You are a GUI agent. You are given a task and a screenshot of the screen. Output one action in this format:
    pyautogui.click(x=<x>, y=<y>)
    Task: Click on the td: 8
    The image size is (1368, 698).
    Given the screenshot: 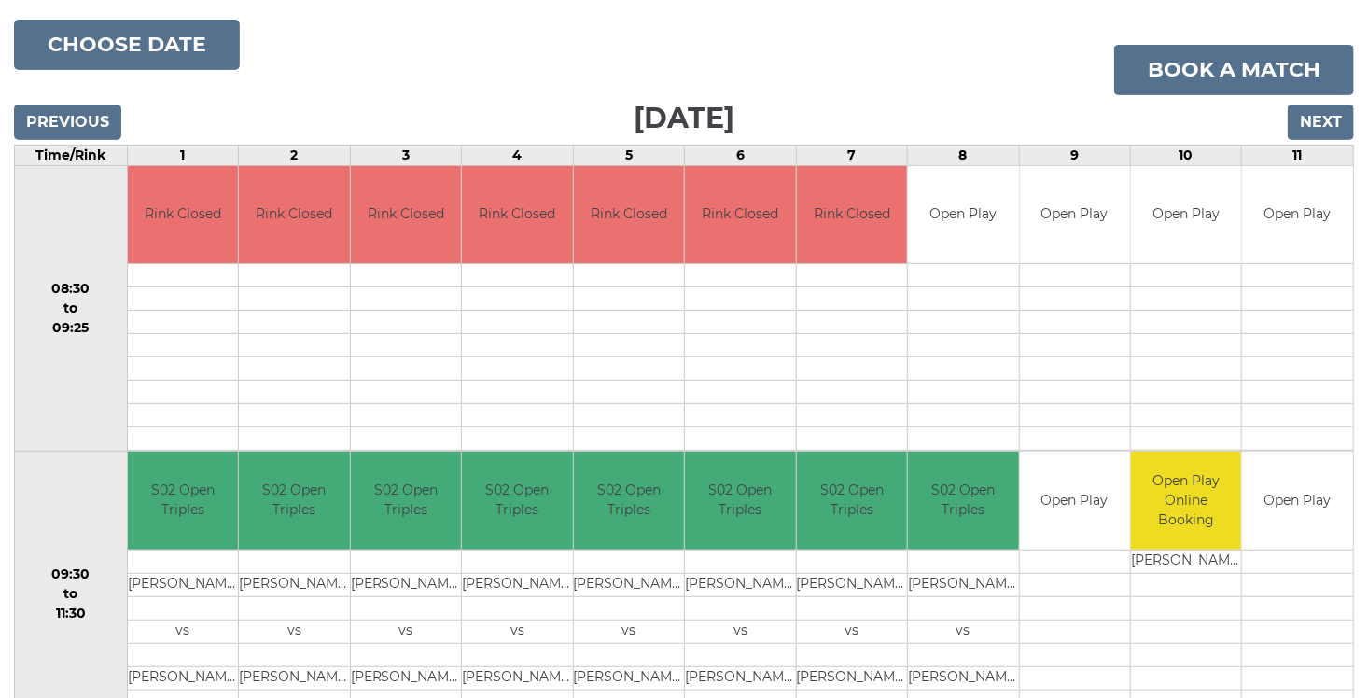 What is the action you would take?
    pyautogui.click(x=963, y=155)
    